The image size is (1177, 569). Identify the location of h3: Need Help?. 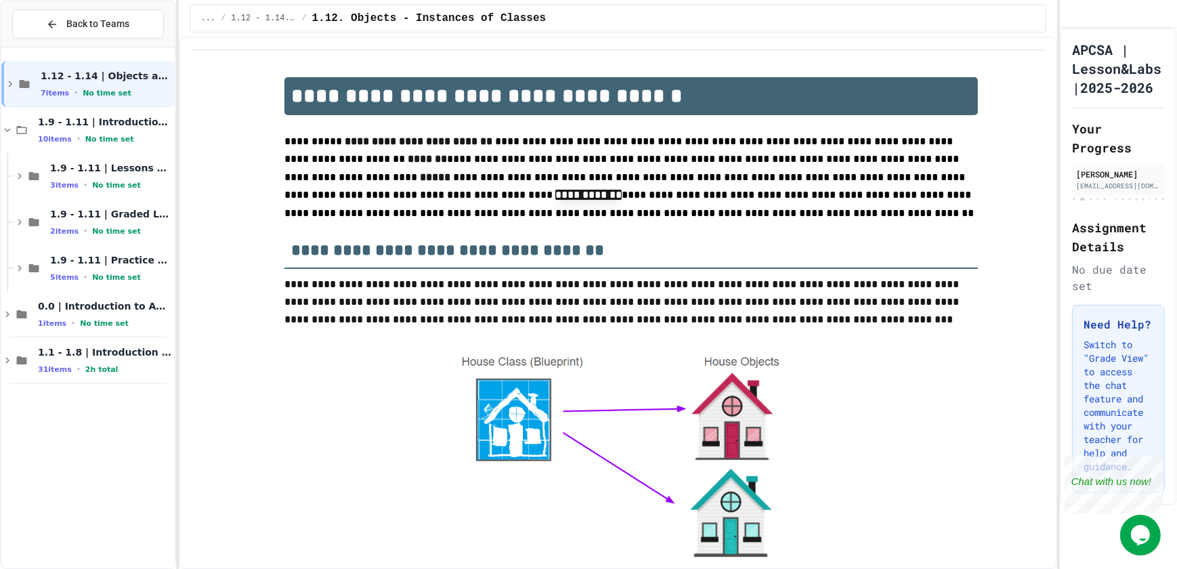
(1118, 324).